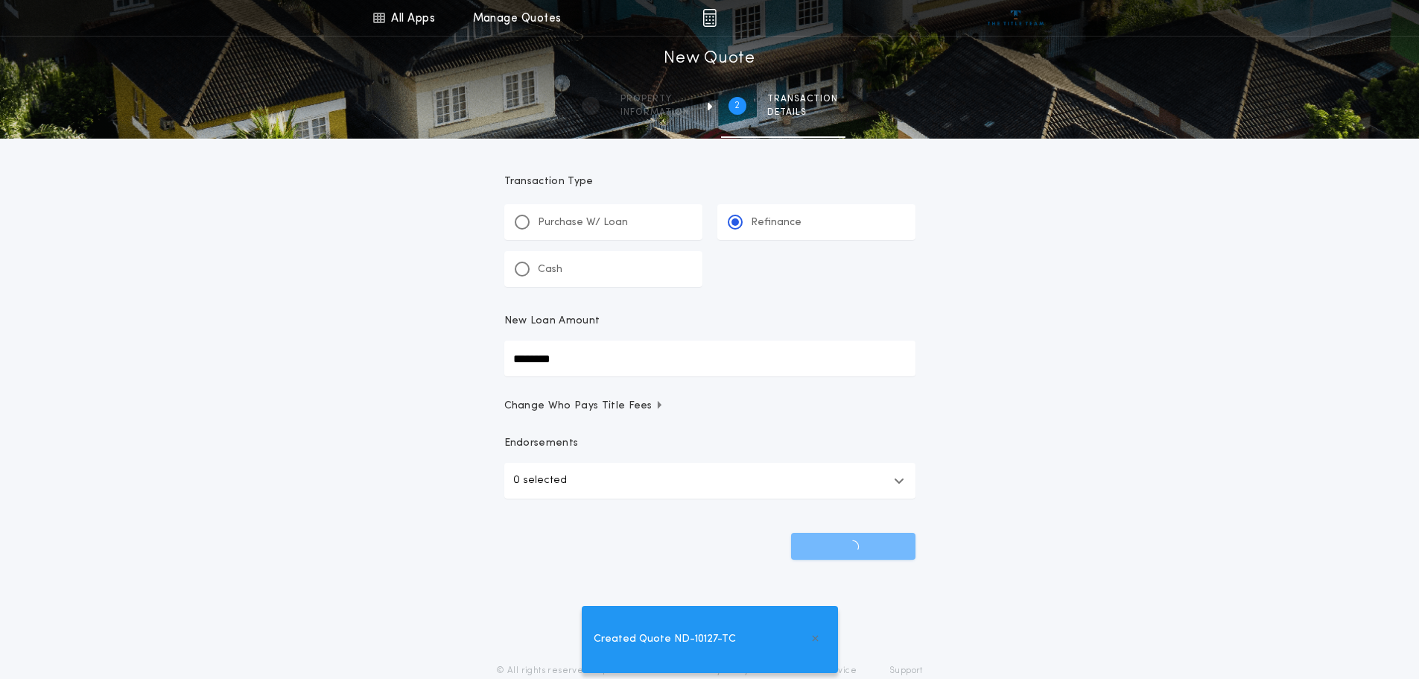 This screenshot has height=679, width=1419. I want to click on p: Purchase W/ Loan, so click(582, 223).